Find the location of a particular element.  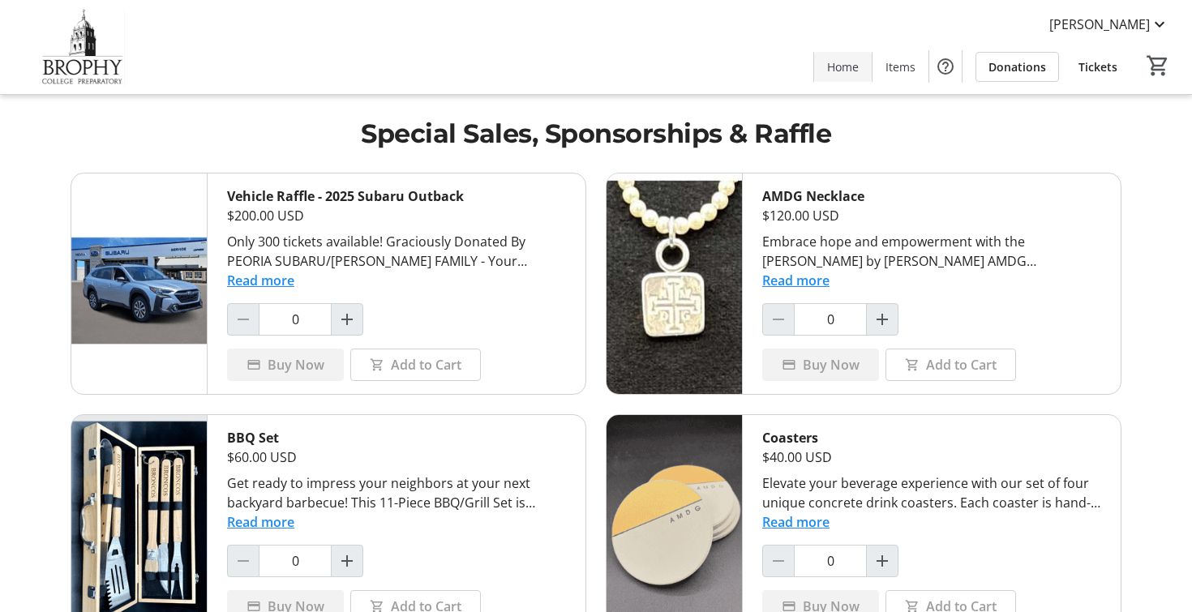

div: Elevate your beverage experience with our set of four unique concrete drink coasters. Each coaste... is located at coordinates (932, 493).